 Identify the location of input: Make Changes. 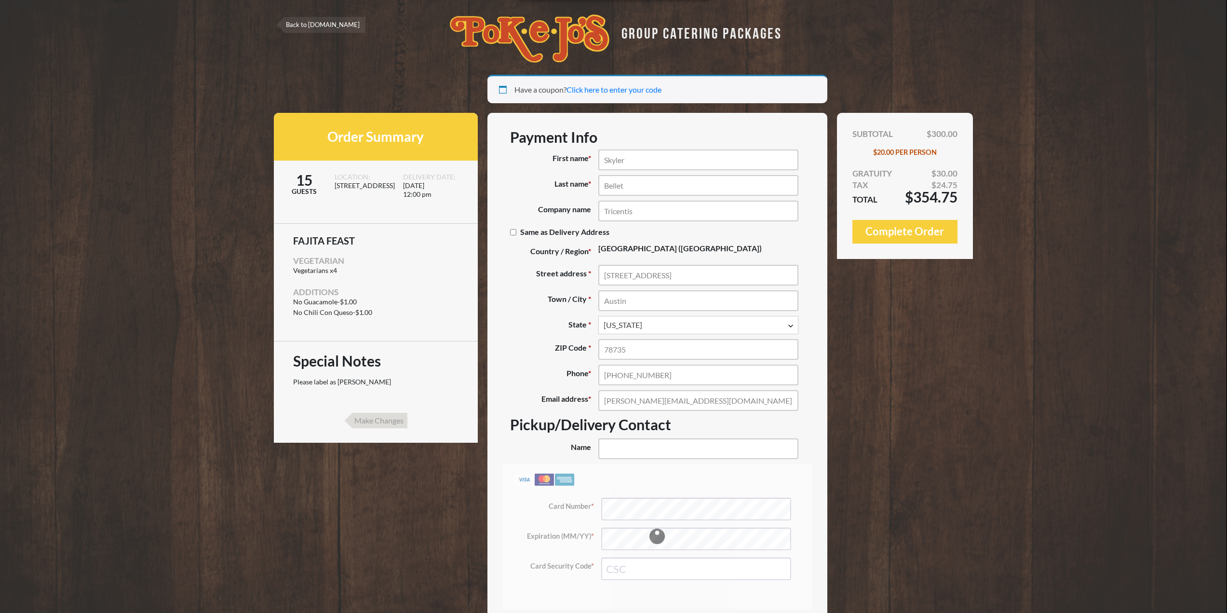
(375, 420).